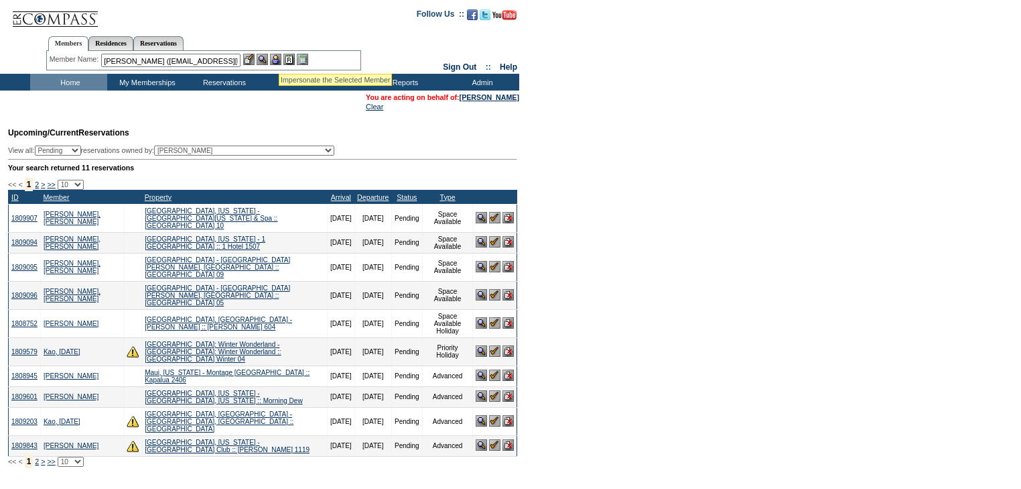  I want to click on td: Reports, so click(404, 82).